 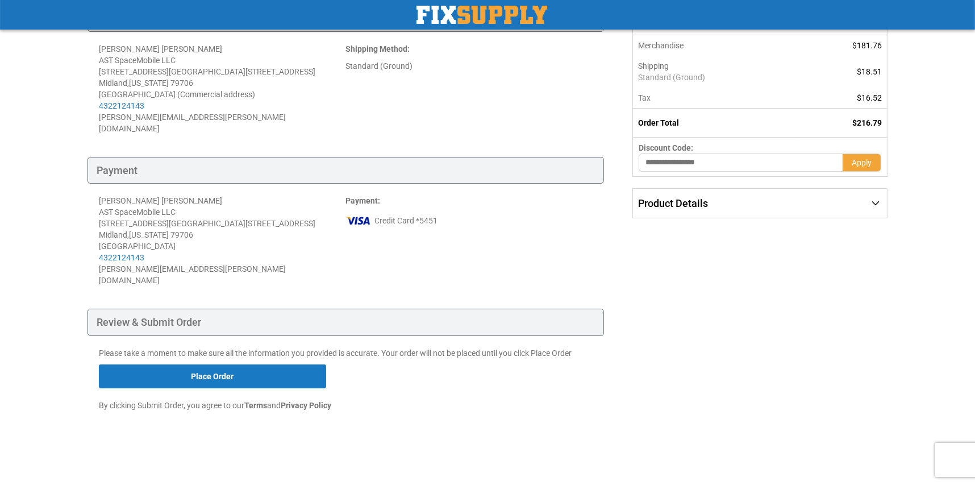 I want to click on p: By clicking Submit Order, you agree to our and, so click(x=346, y=405).